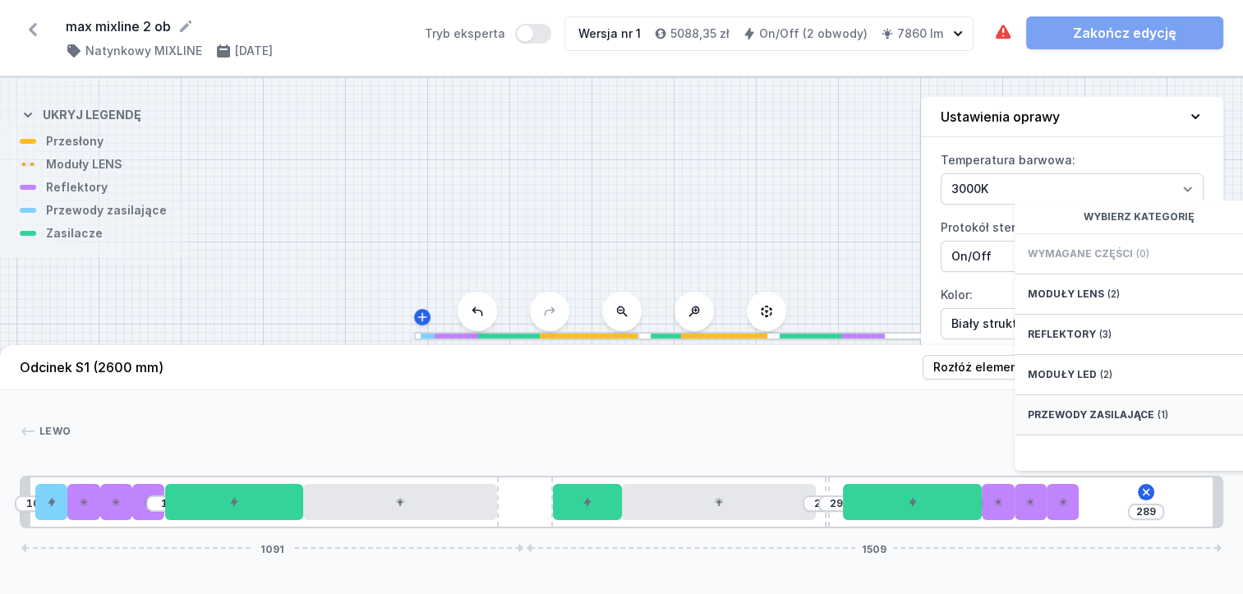 The width and height of the screenshot is (1243, 594). I want to click on button: Rozłóż elementy świecące równomiernie, so click(1052, 367).